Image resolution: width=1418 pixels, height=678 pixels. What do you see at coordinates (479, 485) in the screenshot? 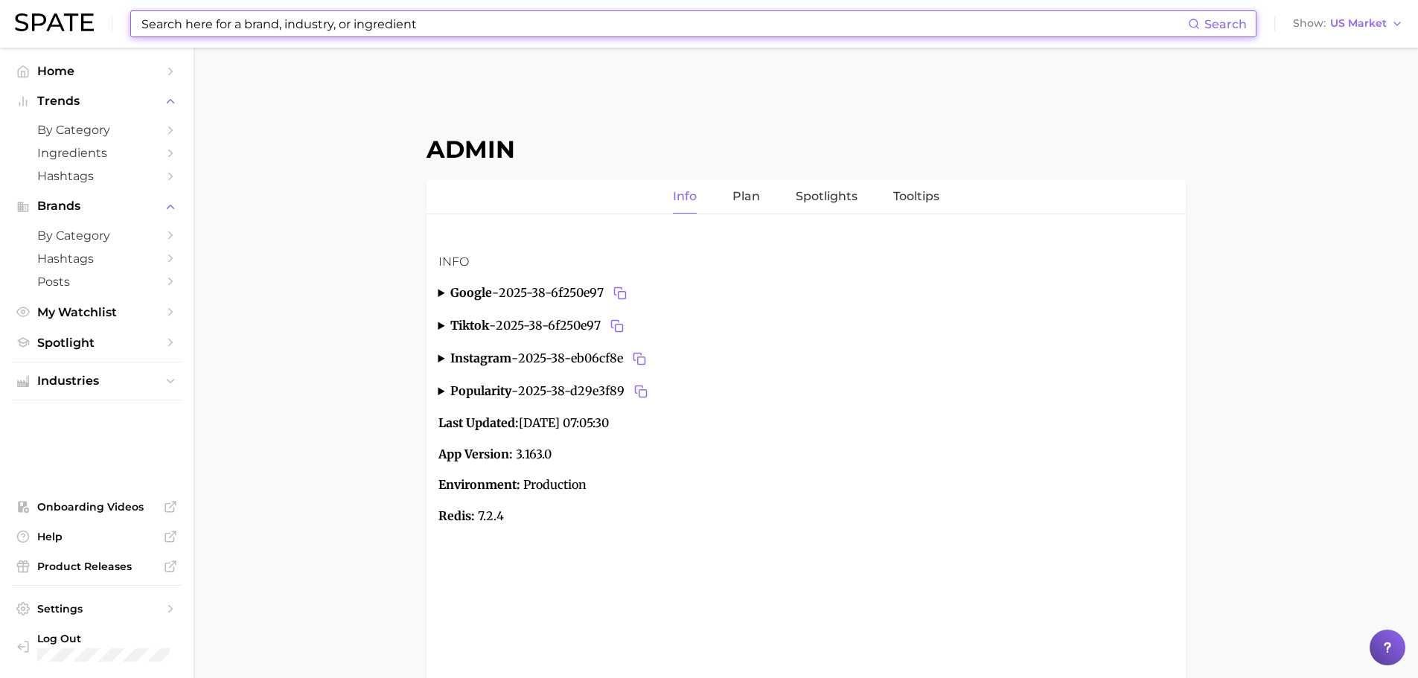
I see `strong: Environment:` at bounding box center [479, 485].